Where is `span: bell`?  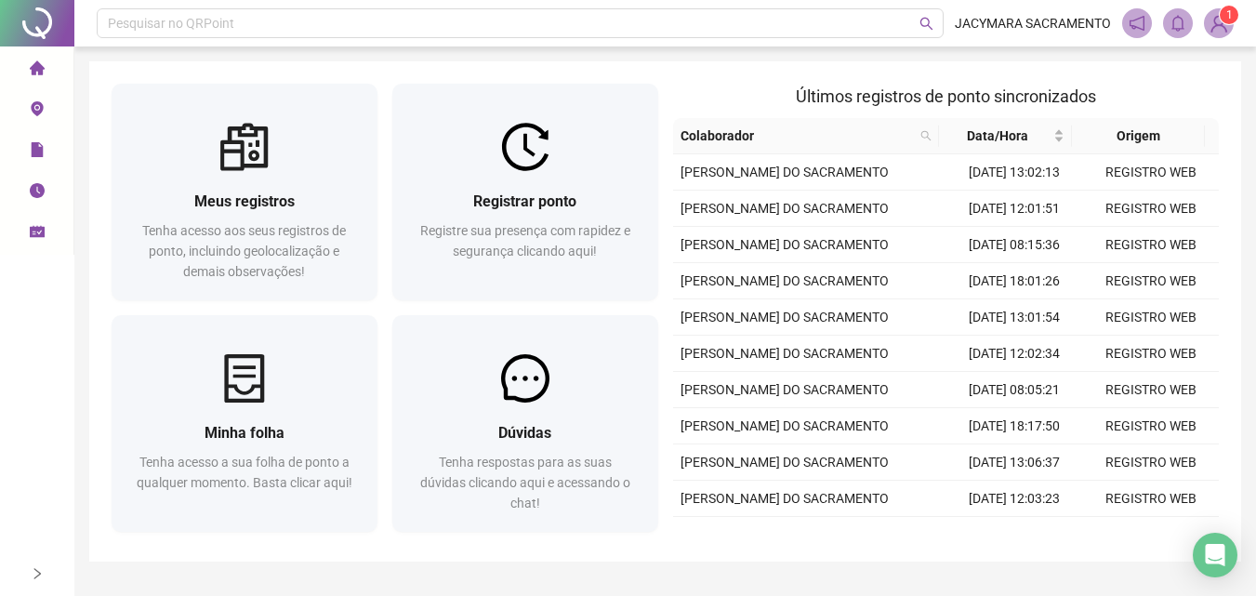
span: bell is located at coordinates (1177, 23).